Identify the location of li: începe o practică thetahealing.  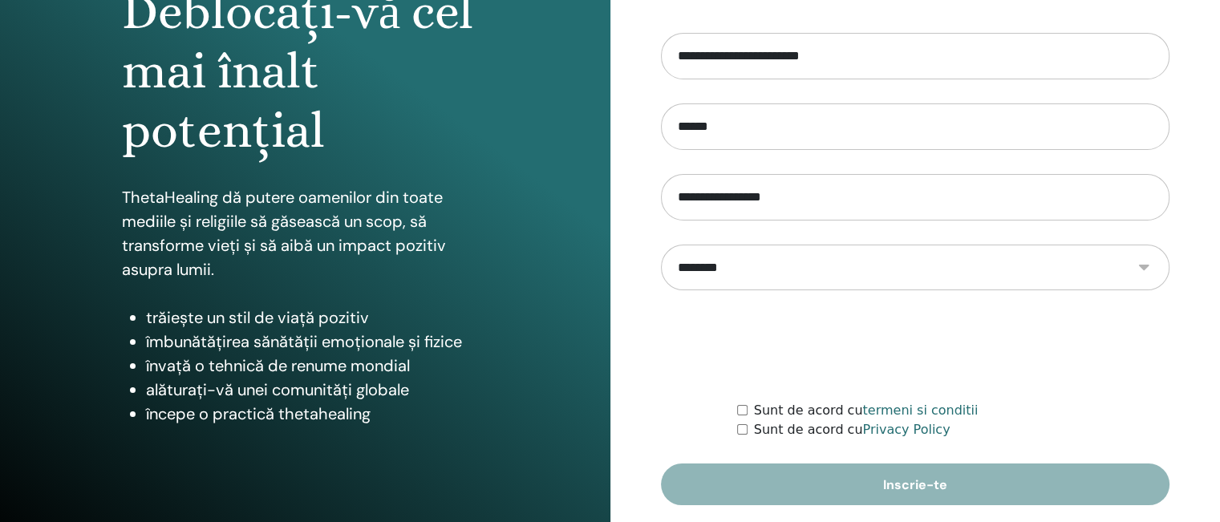
(317, 414).